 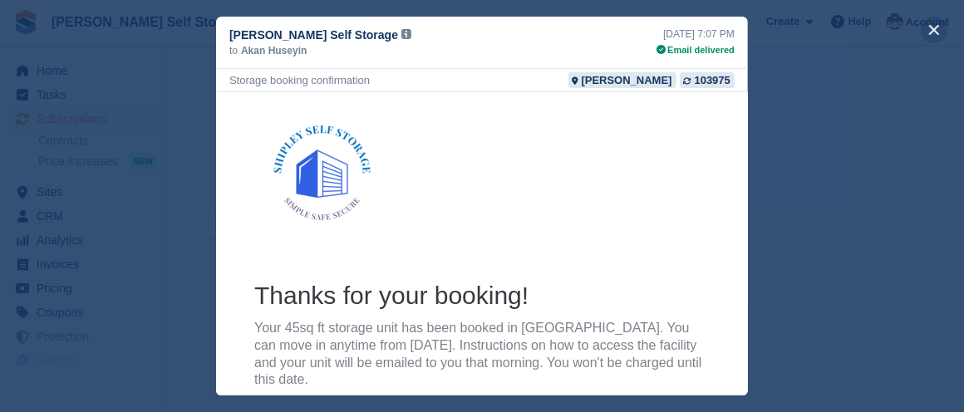 I want to click on span: Akan Huseyin, so click(x=273, y=51).